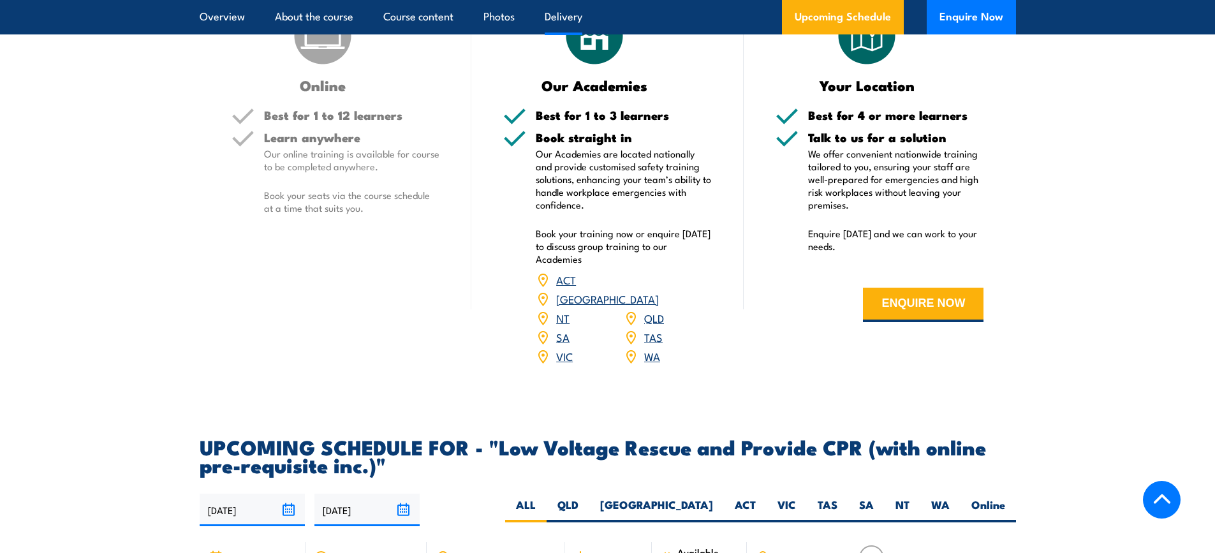  Describe the element at coordinates (653, 337) in the screenshot. I see `a: TAS` at that location.